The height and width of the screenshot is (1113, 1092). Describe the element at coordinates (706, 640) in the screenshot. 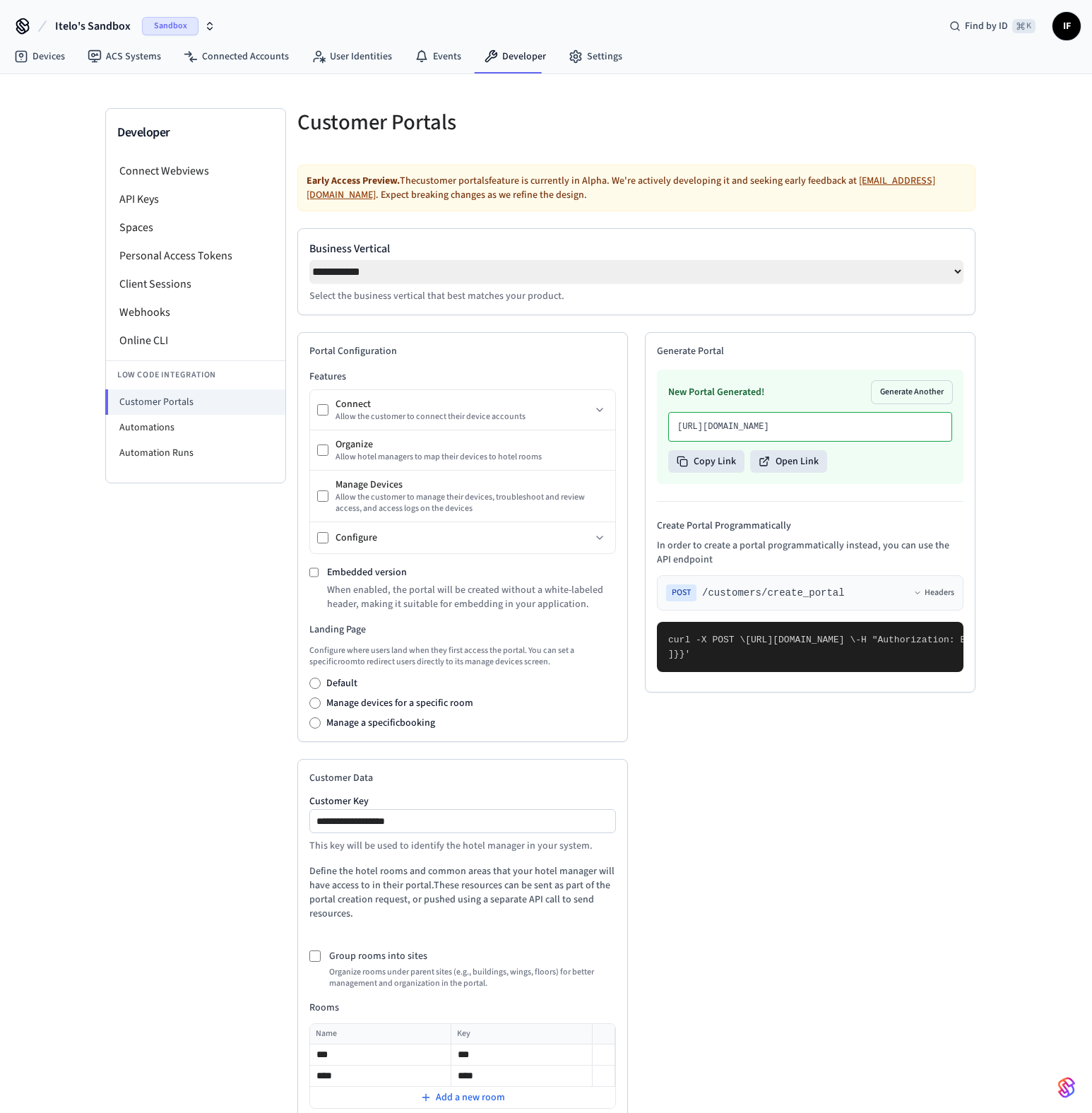

I see `span: curl -X POST \` at that location.